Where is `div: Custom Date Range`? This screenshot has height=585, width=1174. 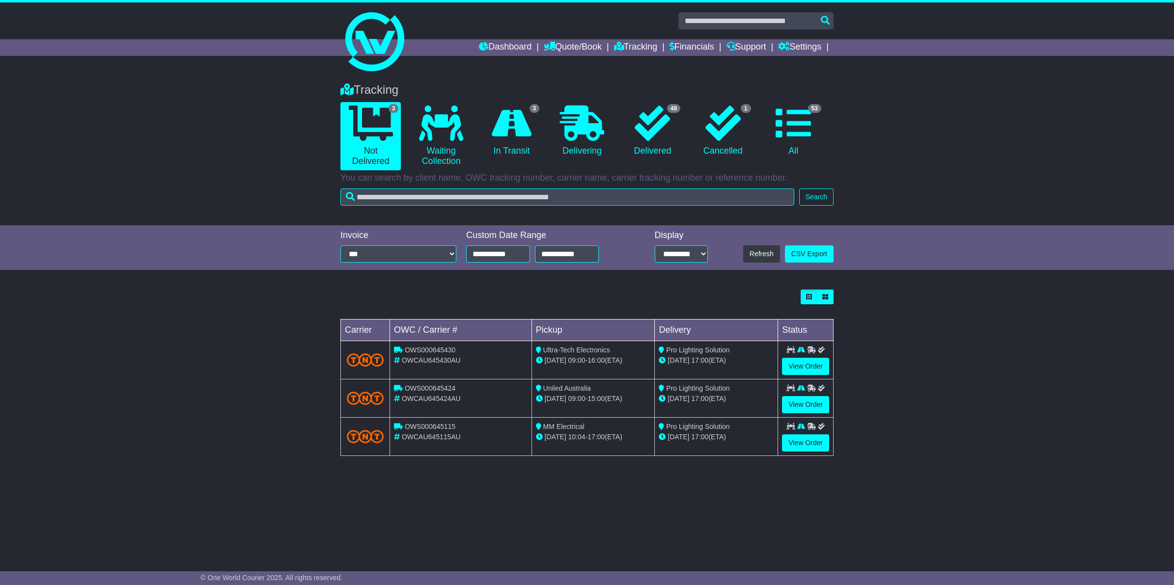 div: Custom Date Range is located at coordinates (545, 236).